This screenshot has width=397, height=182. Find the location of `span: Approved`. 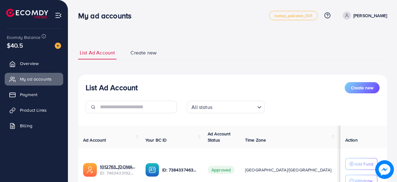

span: Approved is located at coordinates (221, 170).